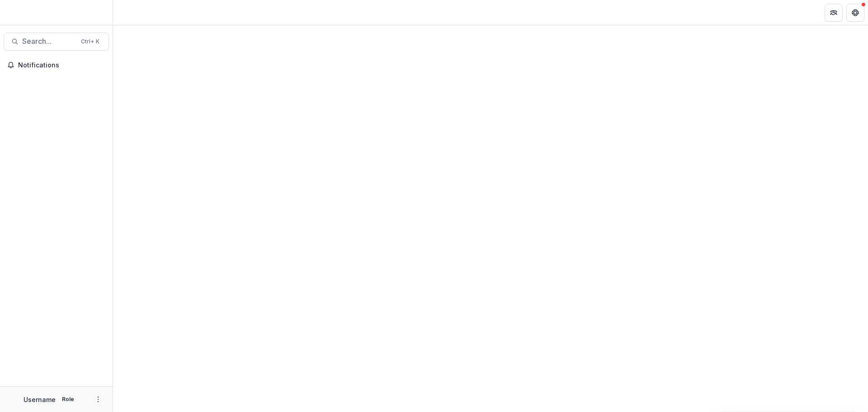 The height and width of the screenshot is (412, 868). I want to click on button: Search..., so click(56, 42).